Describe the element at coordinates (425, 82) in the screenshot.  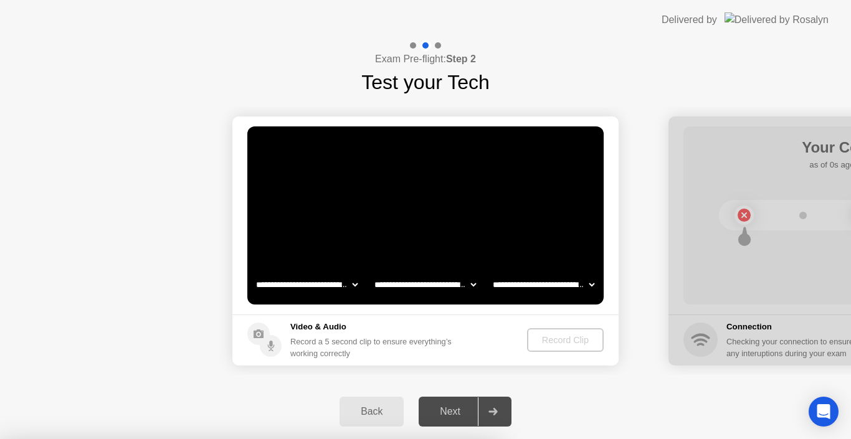
I see `h1: Test your Tech` at that location.